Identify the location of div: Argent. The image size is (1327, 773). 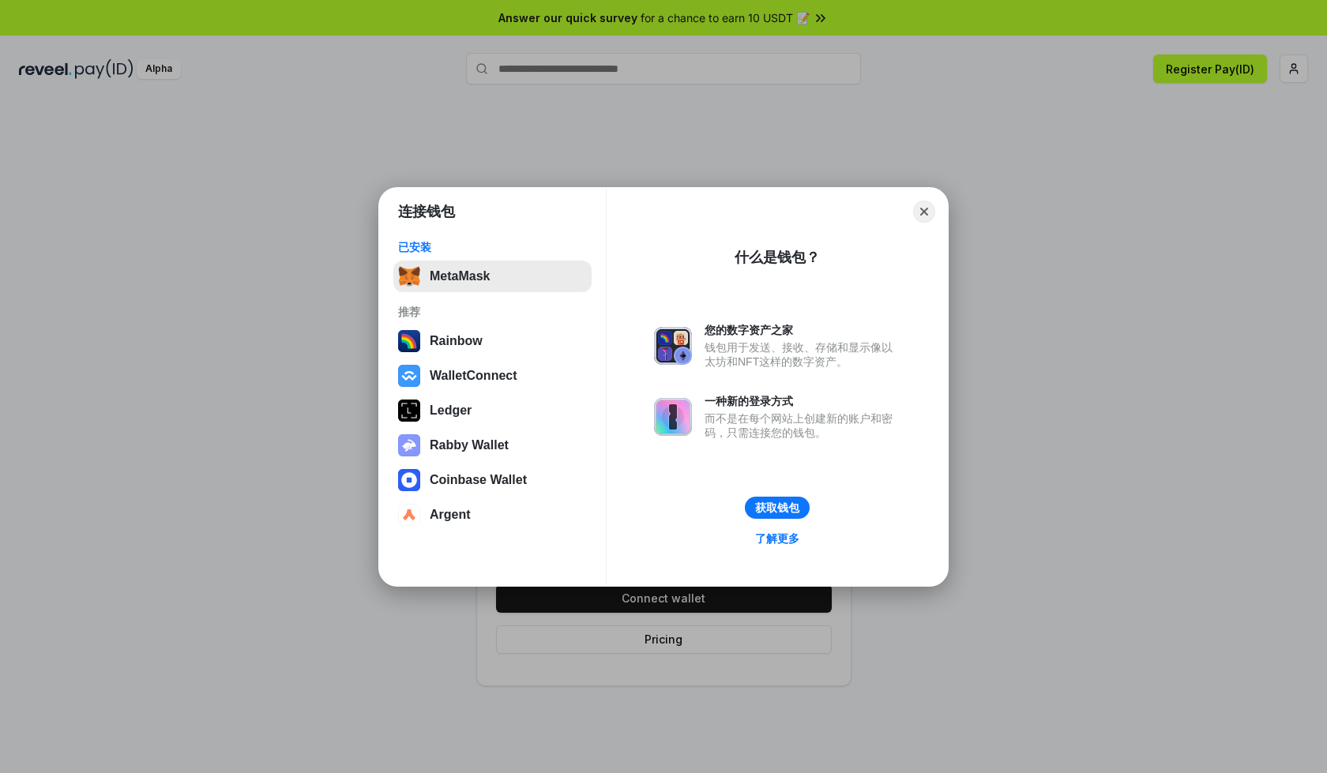
(450, 515).